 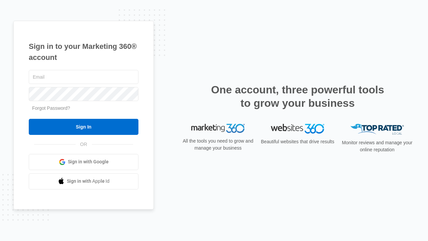 What do you see at coordinates (298, 96) in the screenshot?
I see `h2: One account, three powerful tools to grow your business` at bounding box center [298, 96].